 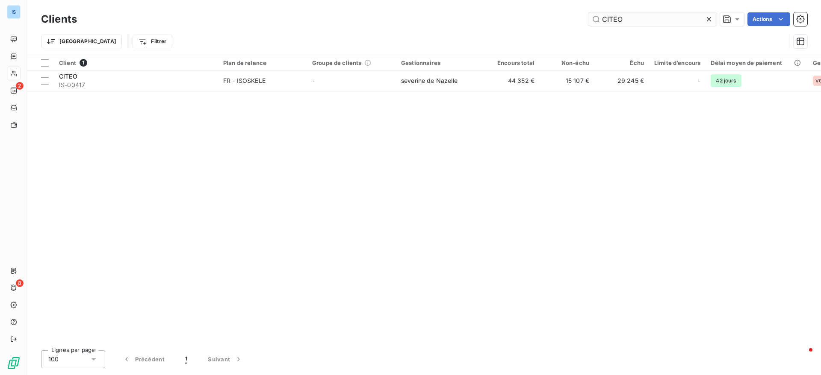 What do you see at coordinates (59, 19) in the screenshot?
I see `h3: Clients` at bounding box center [59, 19].